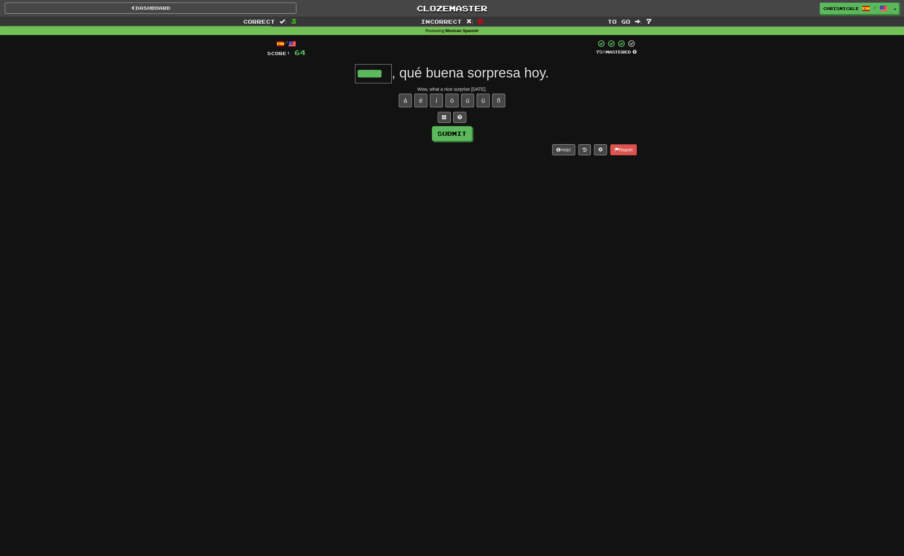 This screenshot has width=904, height=556. I want to click on button: Help!, so click(563, 150).